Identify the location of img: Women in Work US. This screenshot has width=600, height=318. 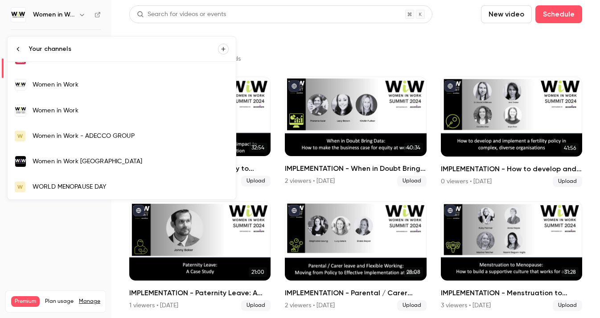
(21, 161).